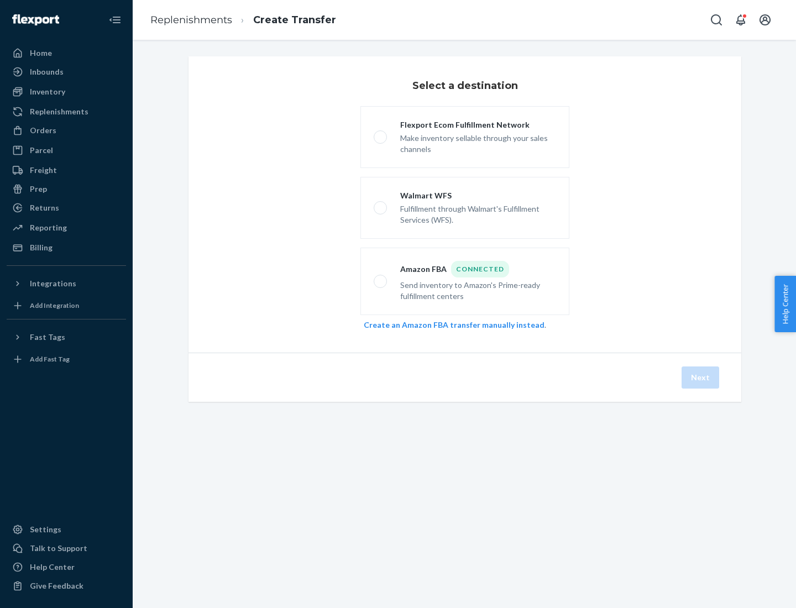 This screenshot has width=796, height=608. I want to click on div: Inventory, so click(48, 92).